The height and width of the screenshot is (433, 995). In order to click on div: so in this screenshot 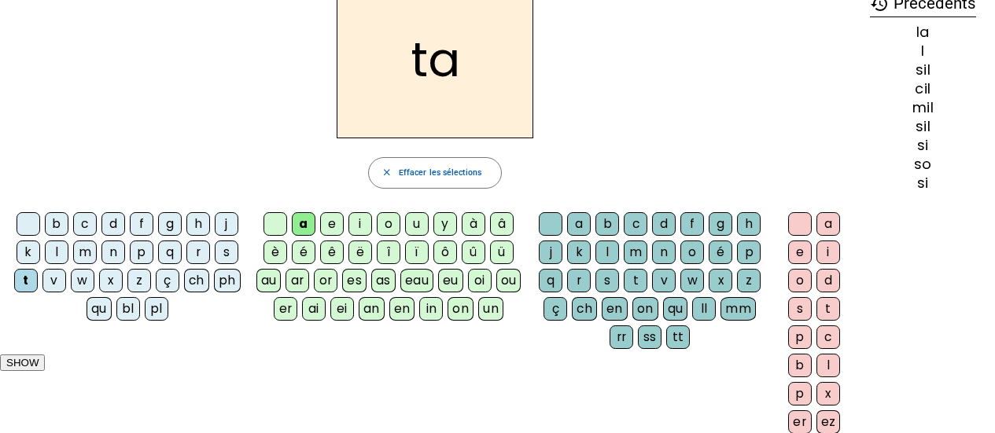, I will do `click(923, 164)`.